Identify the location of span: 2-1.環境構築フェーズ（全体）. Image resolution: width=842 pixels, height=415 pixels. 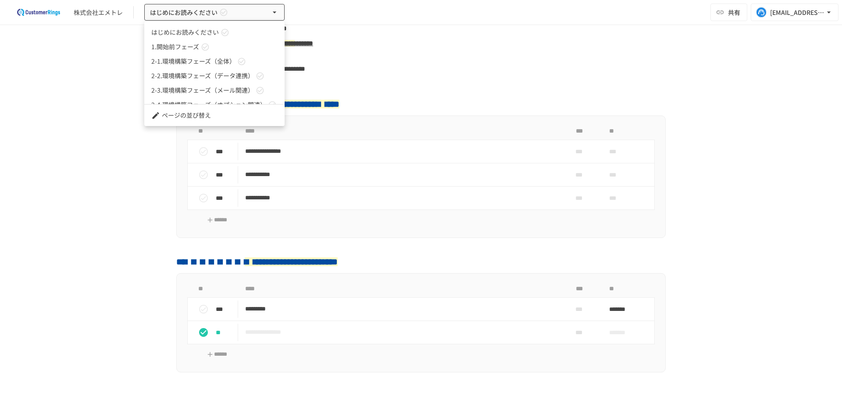
(193, 61).